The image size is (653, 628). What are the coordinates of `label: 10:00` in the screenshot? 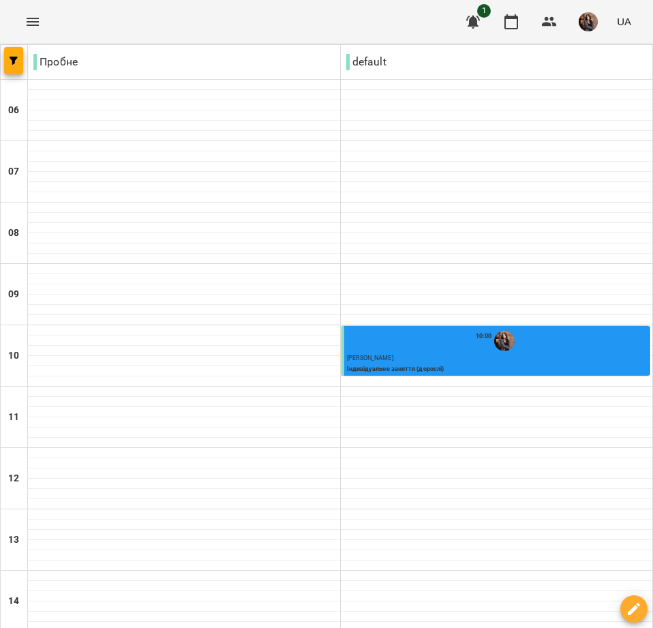 It's located at (484, 336).